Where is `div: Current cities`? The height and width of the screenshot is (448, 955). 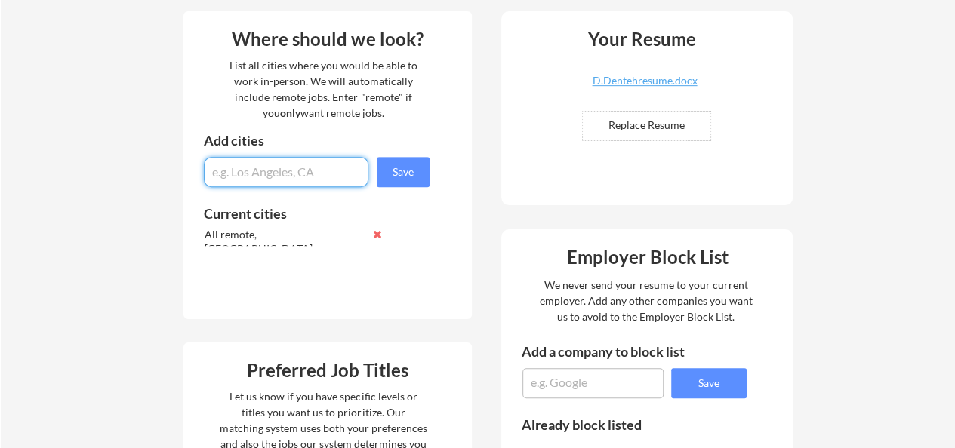 div: Current cities is located at coordinates (308, 214).